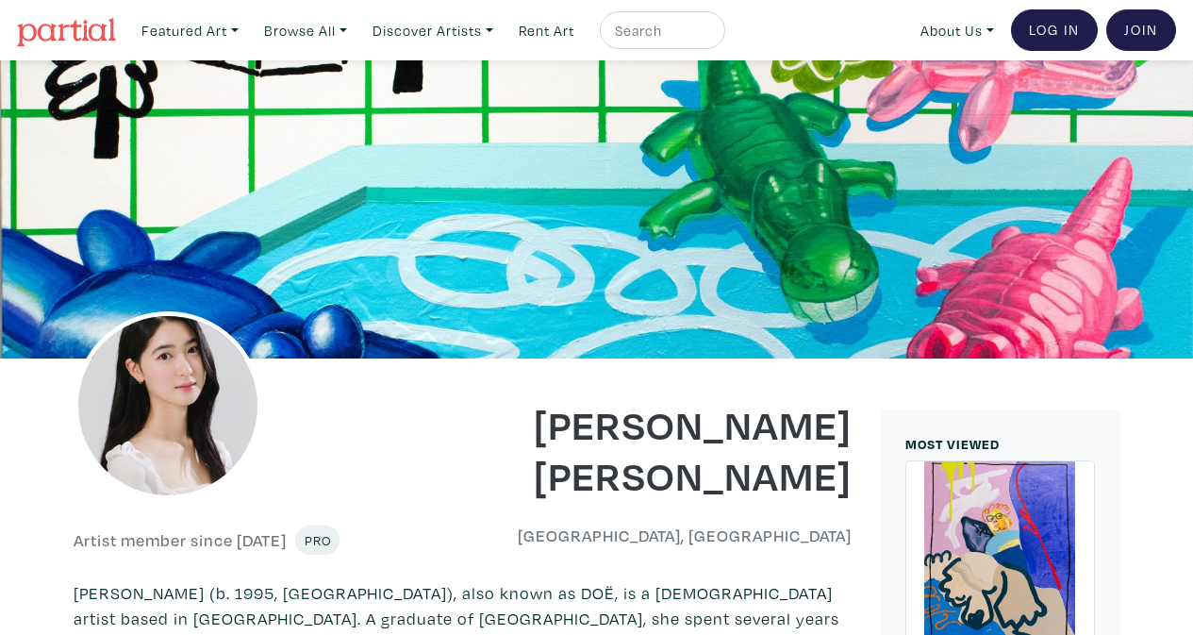  What do you see at coordinates (660, 30) in the screenshot?
I see `input: Search` at bounding box center [660, 30].